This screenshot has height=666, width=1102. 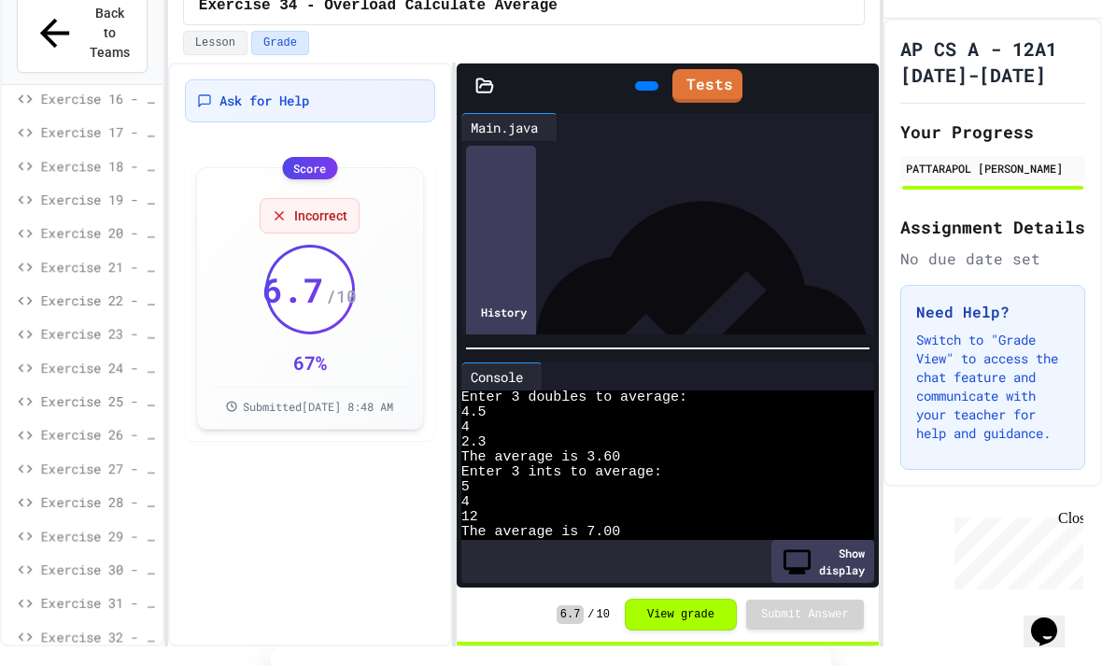 What do you see at coordinates (98, 300) in the screenshot?
I see `span: Exercise 22 - Time Card Calculator` at bounding box center [98, 300].